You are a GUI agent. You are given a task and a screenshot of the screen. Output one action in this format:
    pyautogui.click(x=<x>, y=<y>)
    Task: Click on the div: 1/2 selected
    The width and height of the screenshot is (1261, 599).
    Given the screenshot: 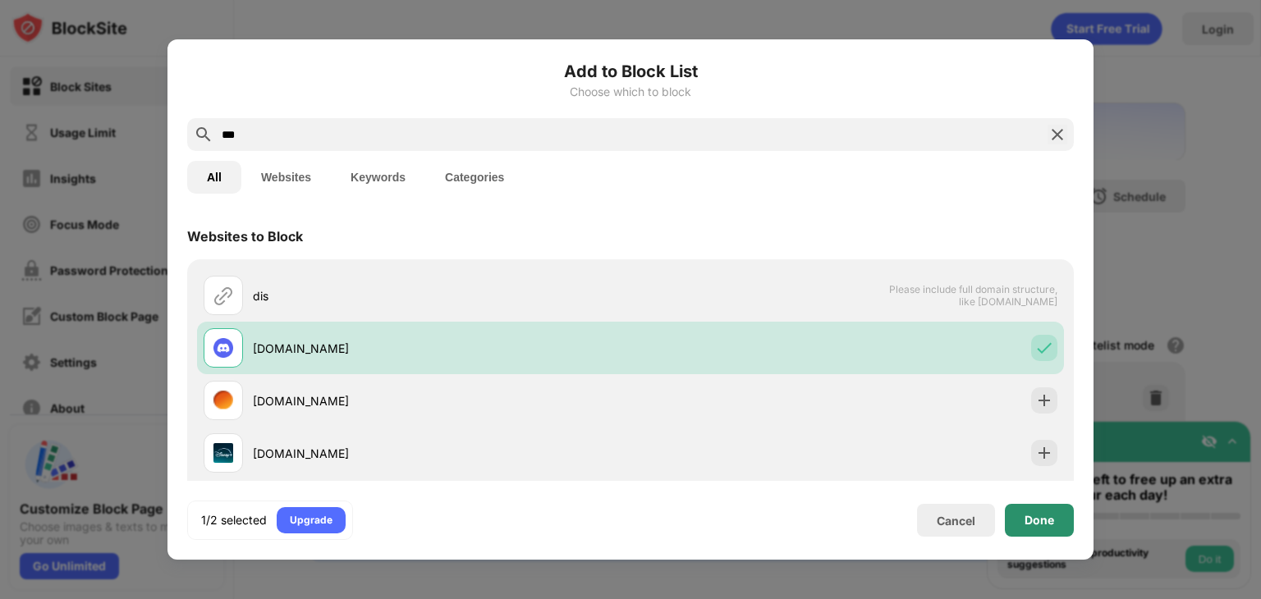 What is the action you would take?
    pyautogui.click(x=234, y=521)
    